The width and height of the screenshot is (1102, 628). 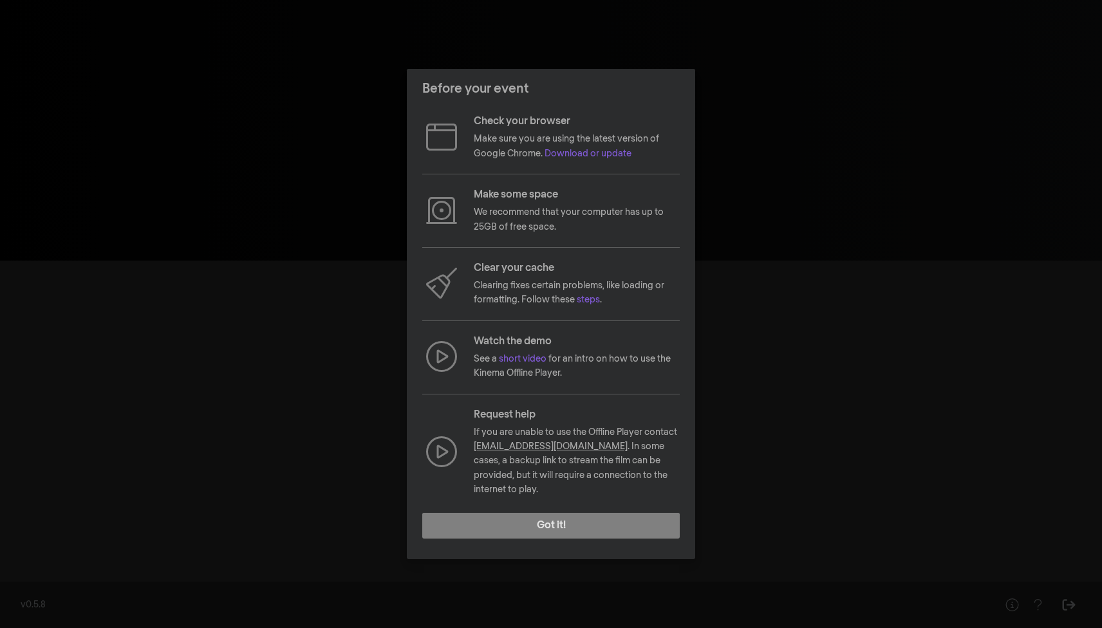 I want to click on a: steps, so click(x=589, y=300).